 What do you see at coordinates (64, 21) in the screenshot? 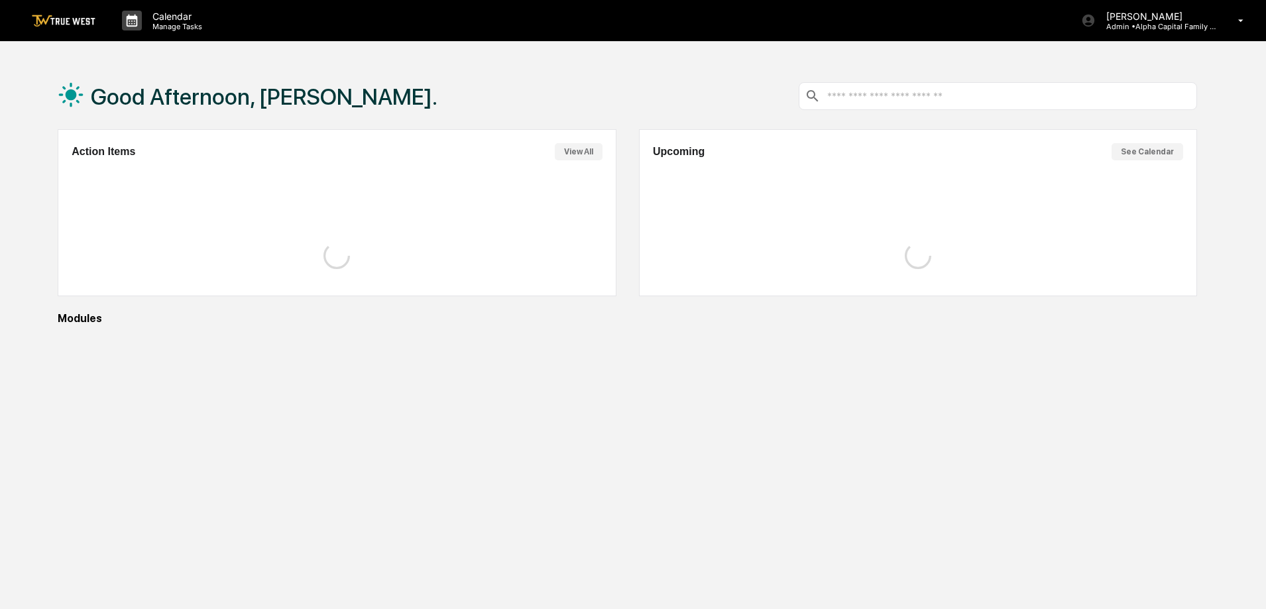
I see `img: logo` at bounding box center [64, 21].